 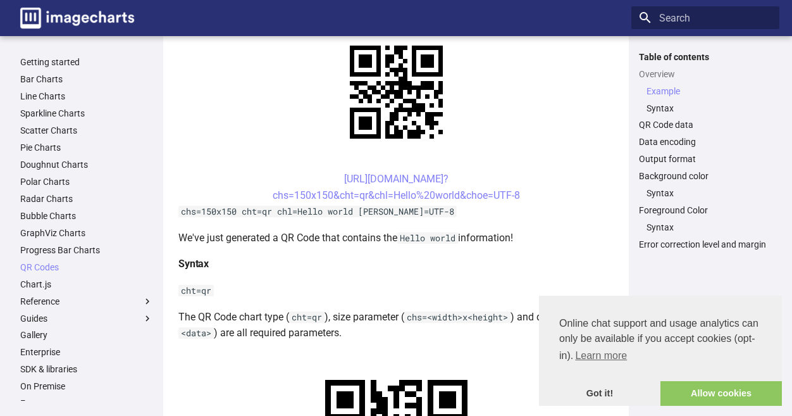 I want to click on a: Foreground Color, so click(x=706, y=210).